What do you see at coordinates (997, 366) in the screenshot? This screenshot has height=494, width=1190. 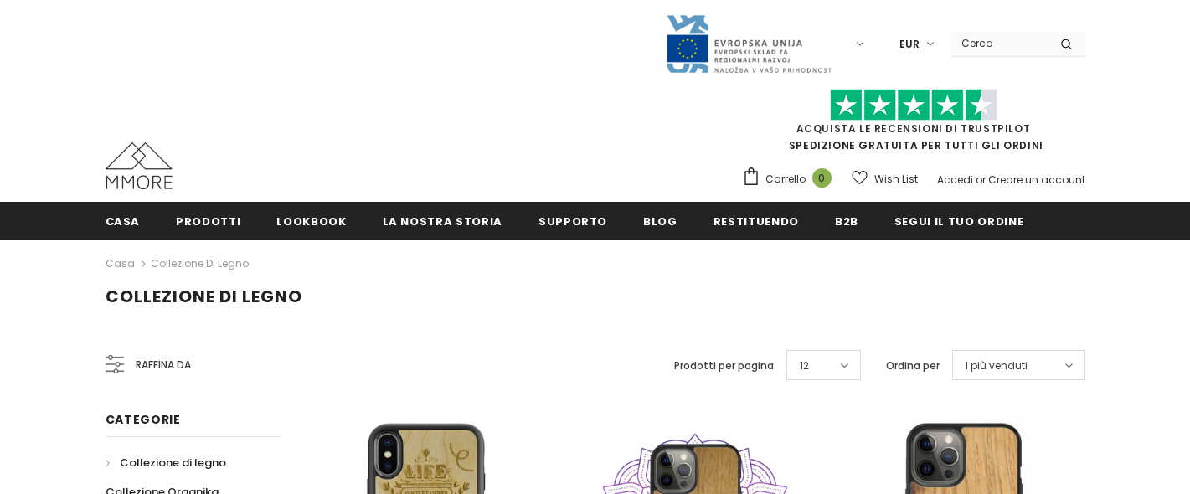 I see `span: I più venduti` at bounding box center [997, 366].